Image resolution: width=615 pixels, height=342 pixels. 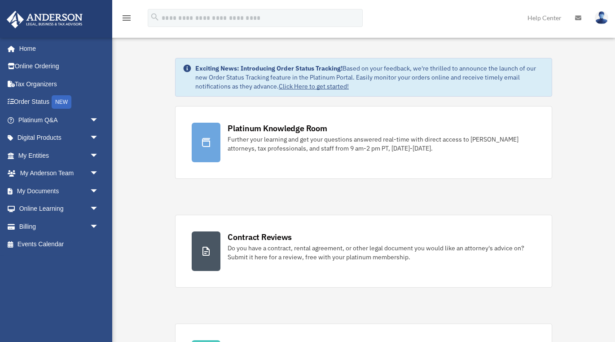 What do you see at coordinates (59, 66) in the screenshot?
I see `a: Online Ordering` at bounding box center [59, 66].